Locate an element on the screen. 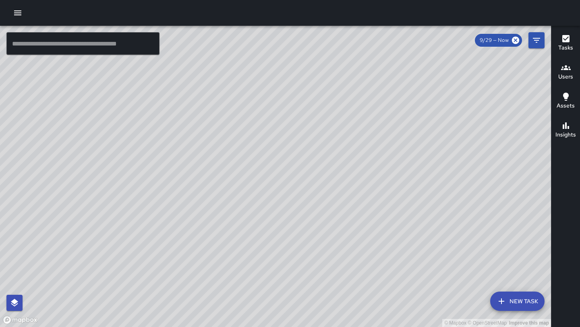 The image size is (580, 327). button: Insights is located at coordinates (566, 131).